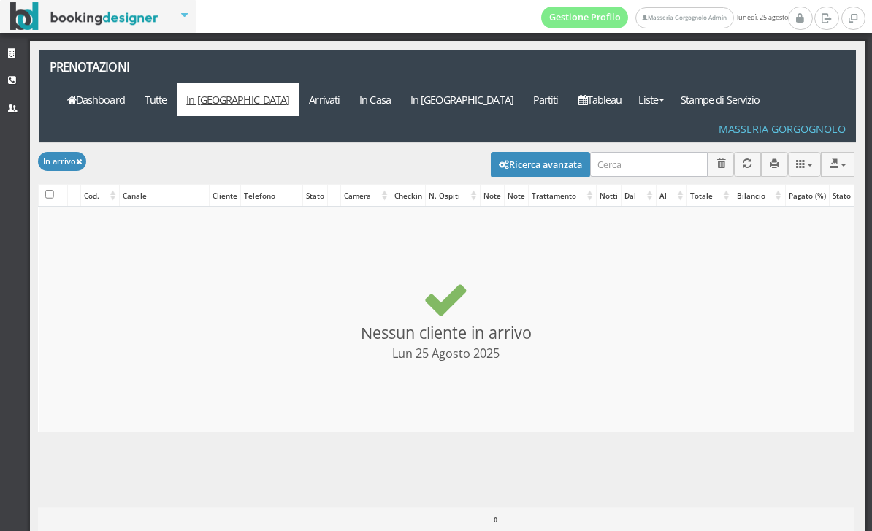 The height and width of the screenshot is (531, 872). I want to click on button: Aggiorna, so click(747, 164).